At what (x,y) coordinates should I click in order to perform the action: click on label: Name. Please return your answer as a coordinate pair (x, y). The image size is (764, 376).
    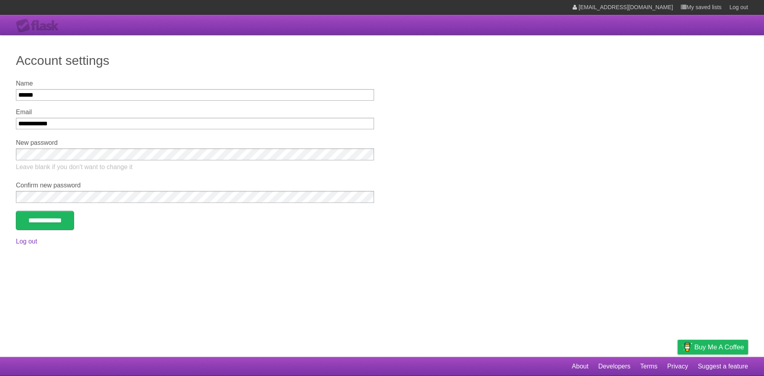
    Looking at the image, I should click on (195, 84).